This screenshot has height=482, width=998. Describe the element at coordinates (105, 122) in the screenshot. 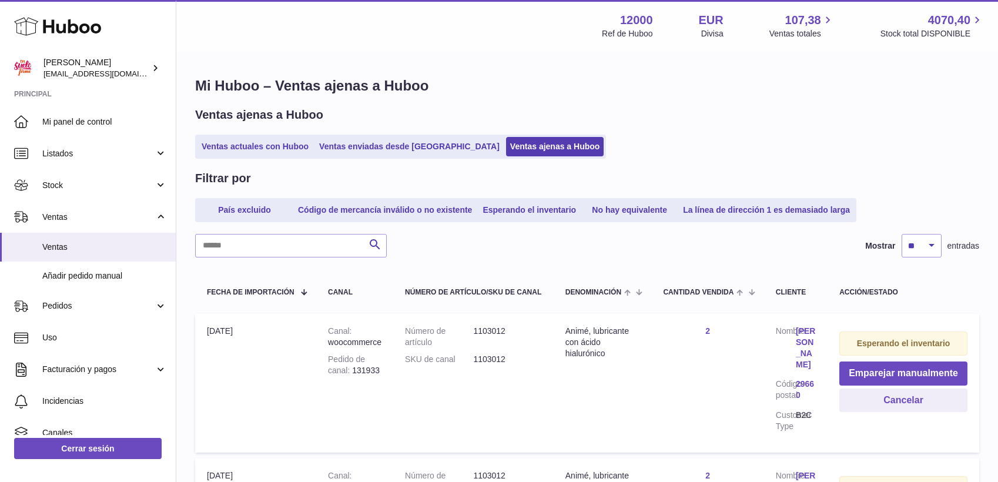

I see `span: Mi panel de control` at that location.